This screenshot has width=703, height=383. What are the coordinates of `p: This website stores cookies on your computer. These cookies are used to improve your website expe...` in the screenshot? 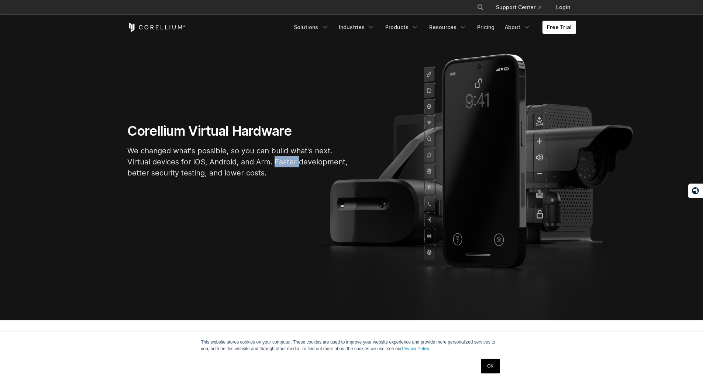 It's located at (352, 346).